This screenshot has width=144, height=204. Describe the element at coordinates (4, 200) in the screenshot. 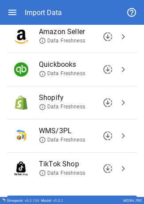

I see `img: Drivepoint` at that location.